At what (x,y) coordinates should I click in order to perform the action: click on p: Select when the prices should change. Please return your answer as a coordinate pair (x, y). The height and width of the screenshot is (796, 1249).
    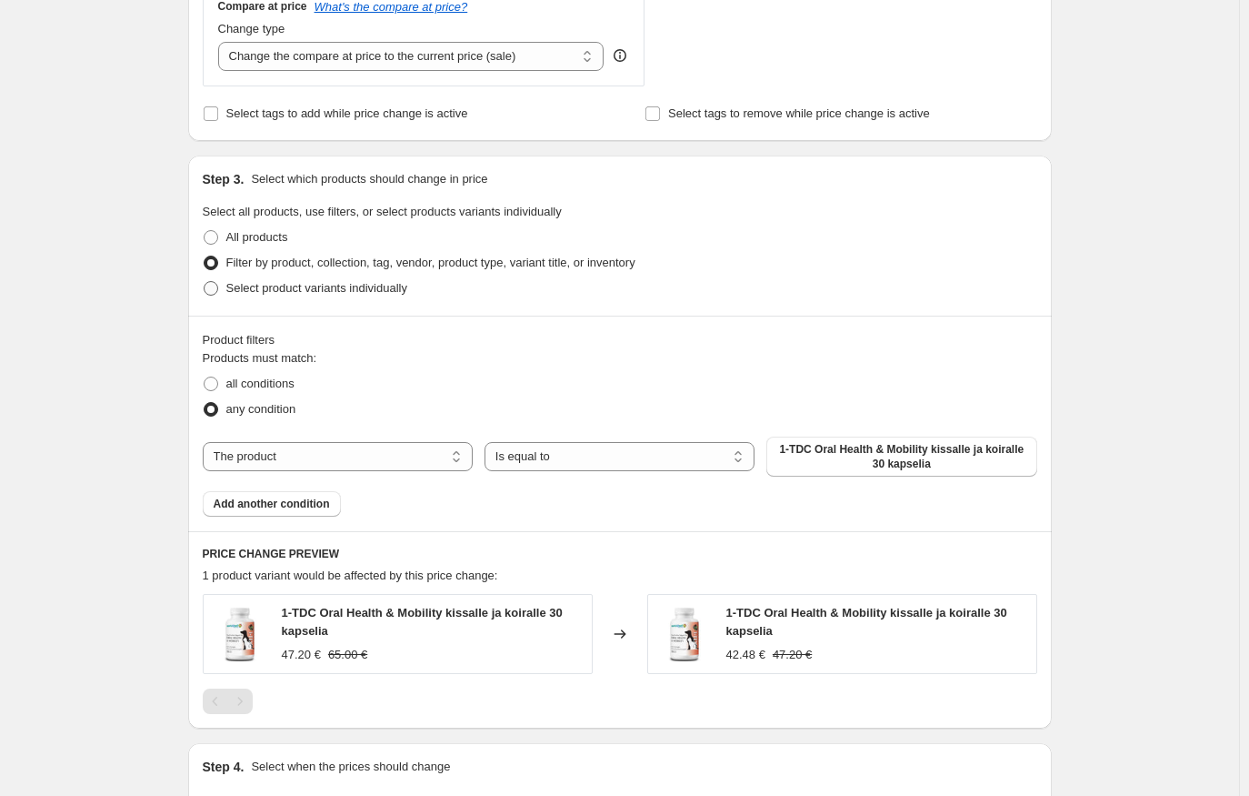
    Looking at the image, I should click on (350, 766).